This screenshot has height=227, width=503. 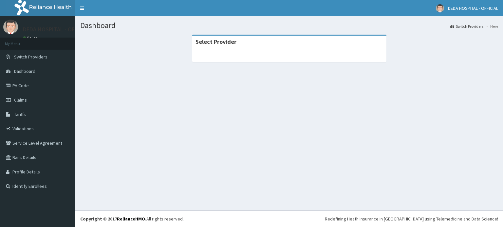 I want to click on h1: Dashboard, so click(x=289, y=26).